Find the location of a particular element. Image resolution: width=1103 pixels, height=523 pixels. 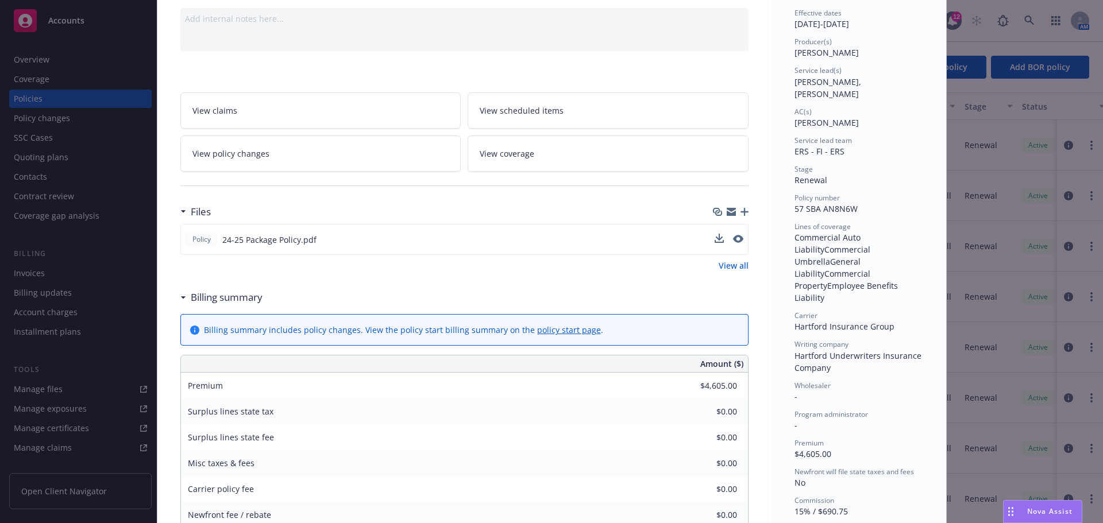

h3: Files is located at coordinates (201, 212).